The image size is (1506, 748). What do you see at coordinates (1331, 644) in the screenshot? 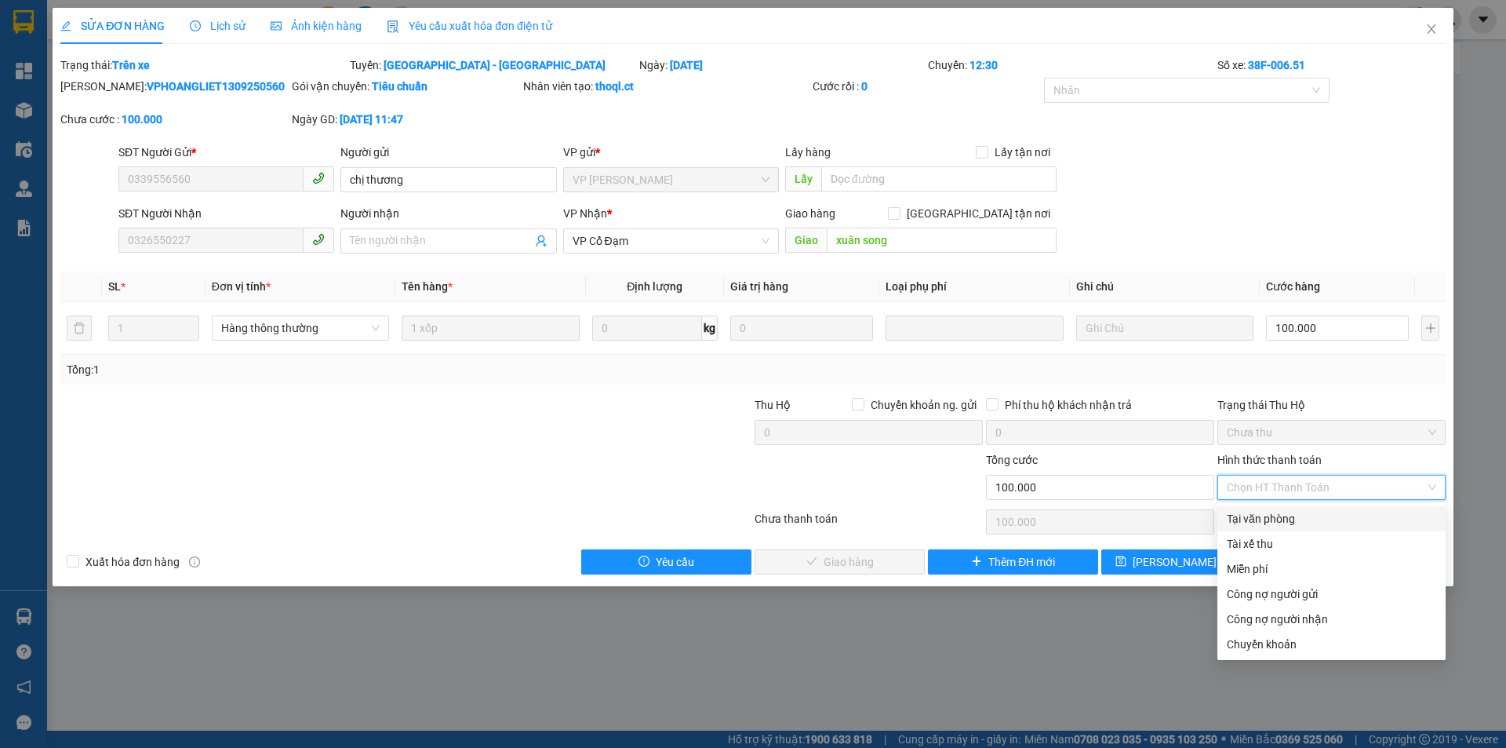
I see `div: Chuyển khoản` at bounding box center [1331, 644].